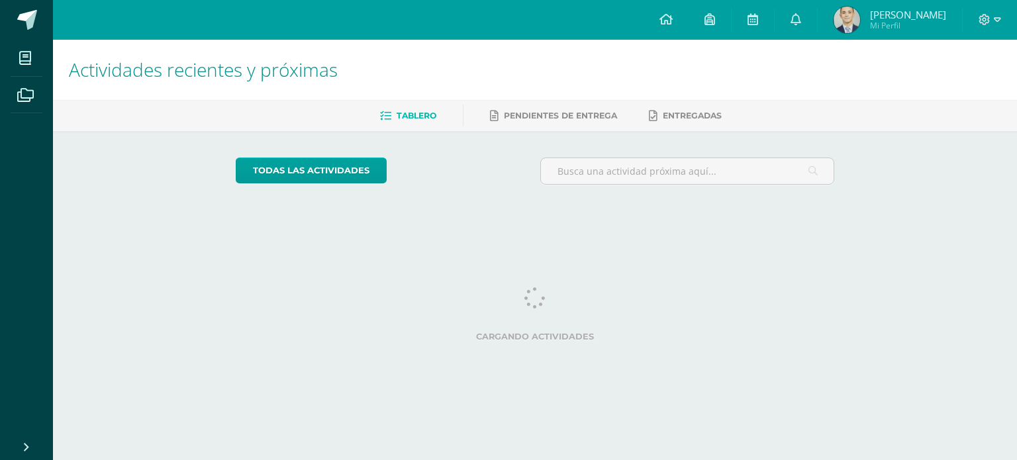  I want to click on span: Tablero, so click(417, 115).